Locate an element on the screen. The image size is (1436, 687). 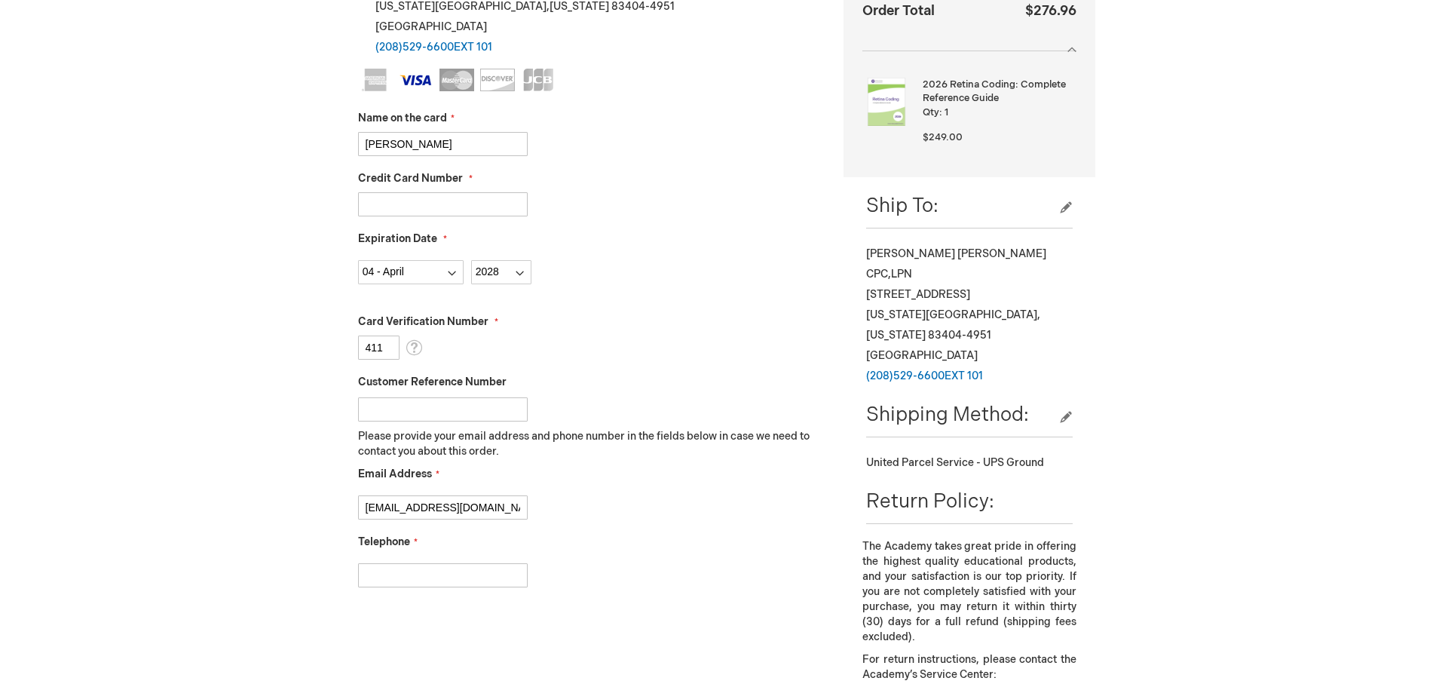
p: For return instructions, please contact the Academy’s Service Center: is located at coordinates (969, 667).